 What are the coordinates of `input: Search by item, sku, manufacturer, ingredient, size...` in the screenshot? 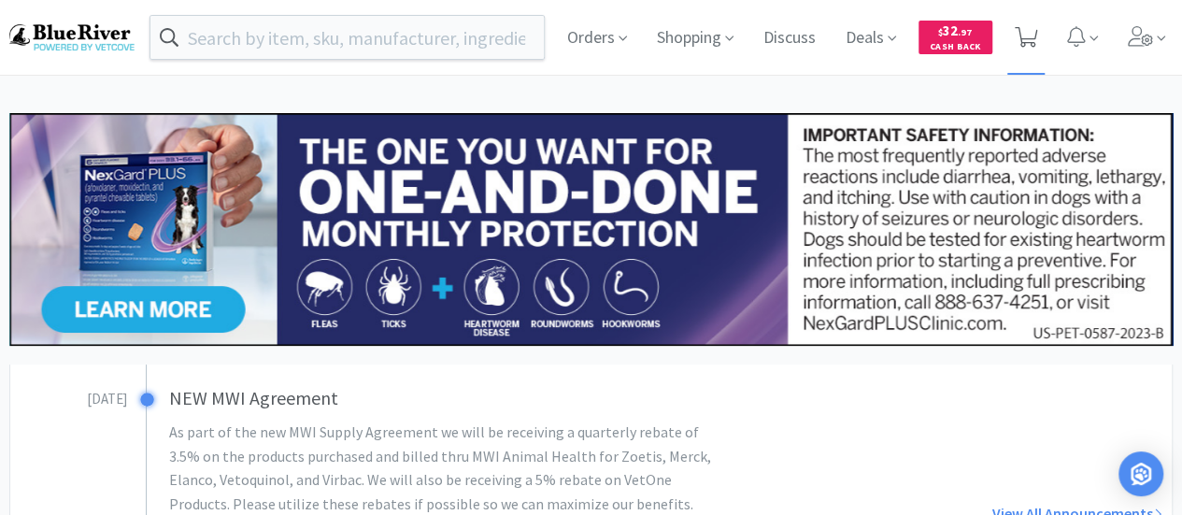 It's located at (347, 37).